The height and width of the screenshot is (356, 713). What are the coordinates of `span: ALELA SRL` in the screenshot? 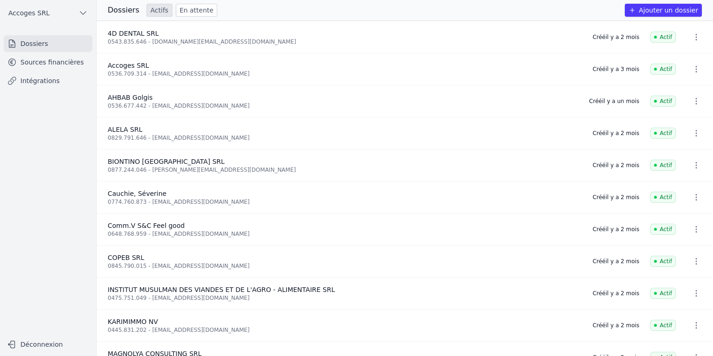 It's located at (125, 129).